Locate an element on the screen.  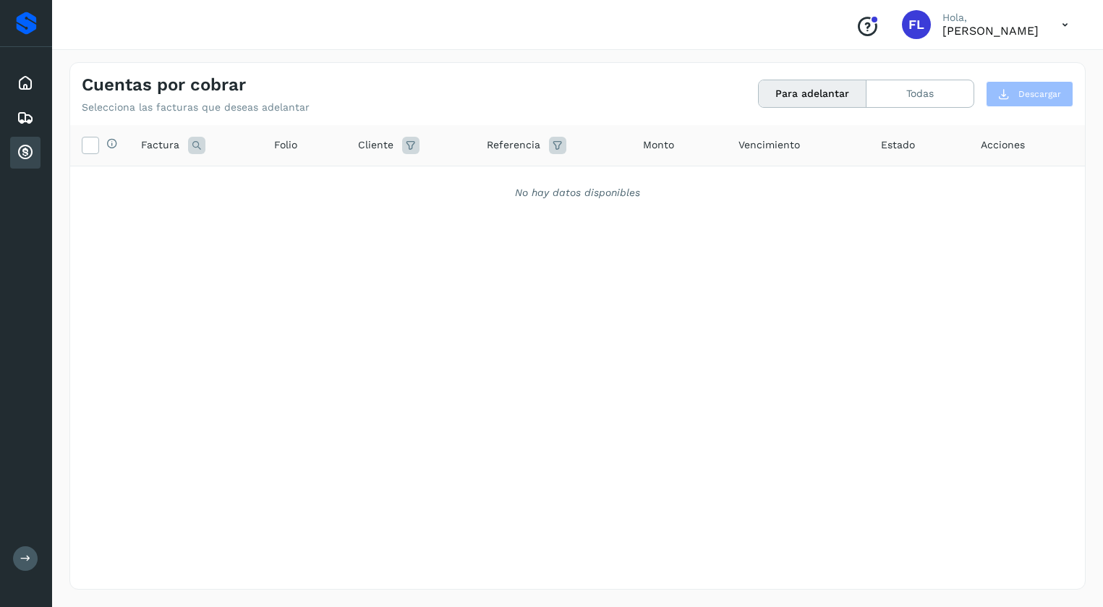
span: Acciones is located at coordinates (1002, 145).